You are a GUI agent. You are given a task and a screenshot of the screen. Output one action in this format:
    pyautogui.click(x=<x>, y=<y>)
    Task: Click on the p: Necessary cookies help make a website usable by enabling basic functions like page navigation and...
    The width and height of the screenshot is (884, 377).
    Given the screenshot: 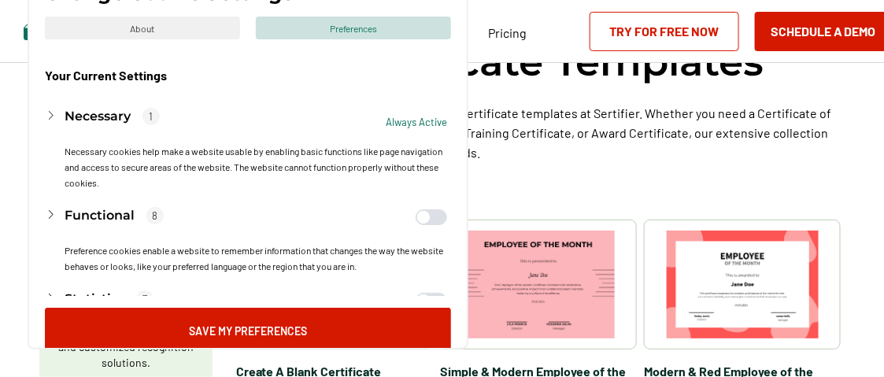 What is the action you would take?
    pyautogui.click(x=256, y=167)
    